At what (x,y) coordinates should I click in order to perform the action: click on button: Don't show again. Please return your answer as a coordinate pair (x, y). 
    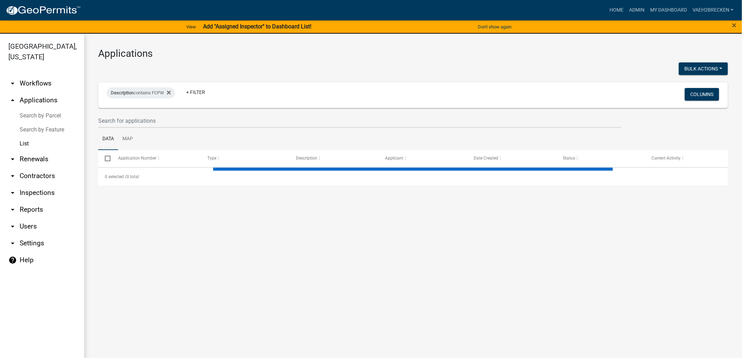
    Looking at the image, I should click on (495, 27).